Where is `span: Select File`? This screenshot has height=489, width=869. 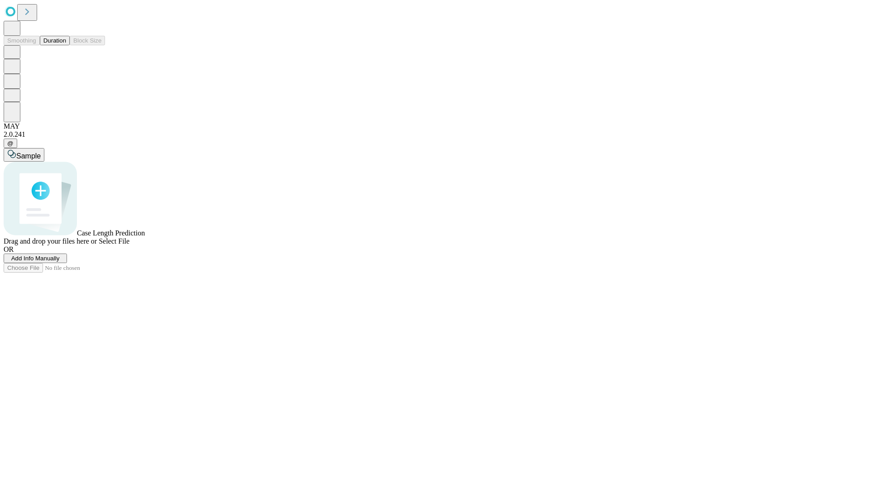
span: Select File is located at coordinates (114, 241).